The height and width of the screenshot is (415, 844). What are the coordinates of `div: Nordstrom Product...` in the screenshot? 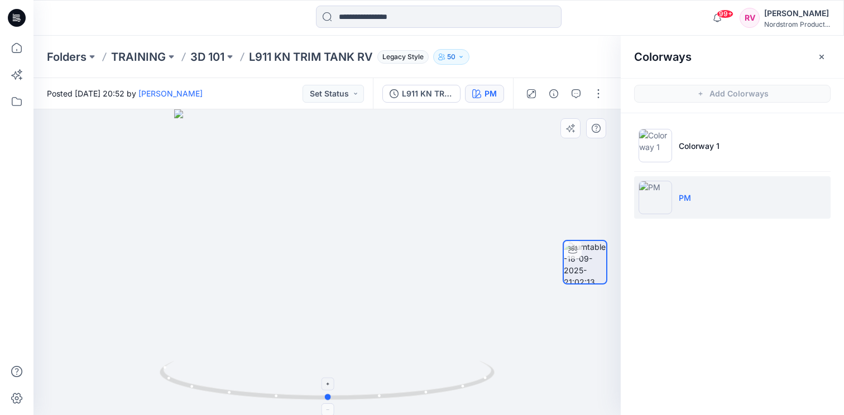 It's located at (797, 24).